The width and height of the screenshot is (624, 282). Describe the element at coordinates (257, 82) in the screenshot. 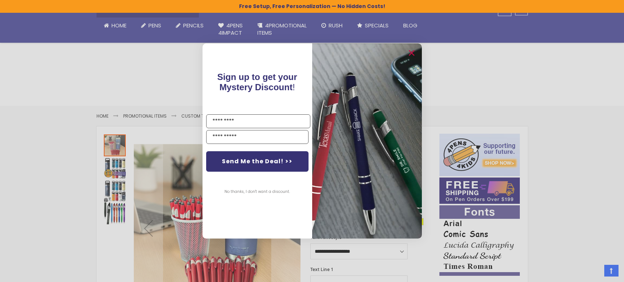

I see `span: Sign up to get your Mystery Discount` at that location.